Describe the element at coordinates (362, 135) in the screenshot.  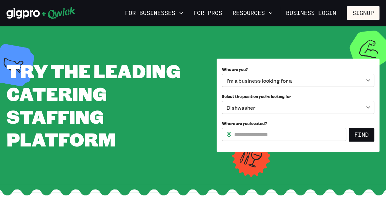
I see `button: Find` at that location.